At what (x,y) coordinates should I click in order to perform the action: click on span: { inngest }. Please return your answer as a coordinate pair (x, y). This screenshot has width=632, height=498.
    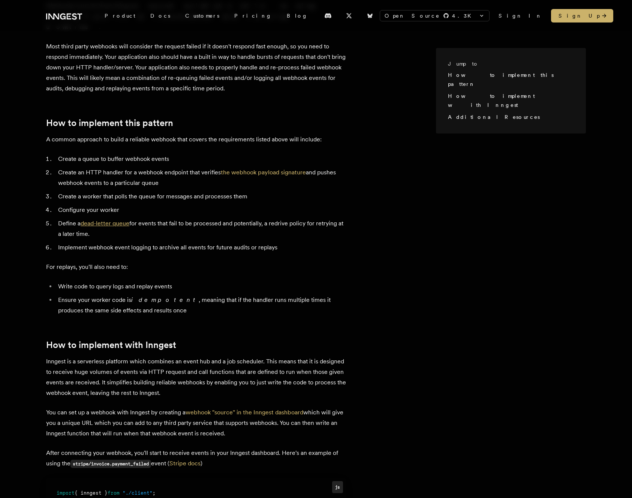
    Looking at the image, I should click on (91, 493).